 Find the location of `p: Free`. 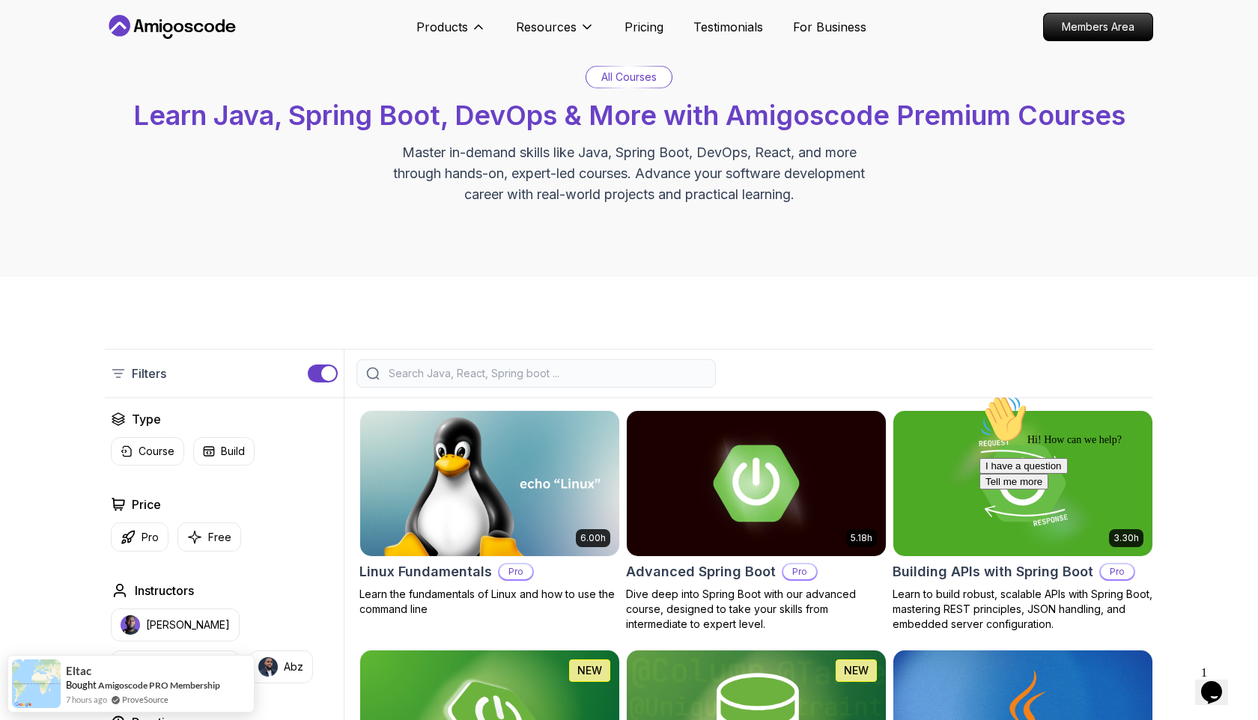

p: Free is located at coordinates (219, 538).